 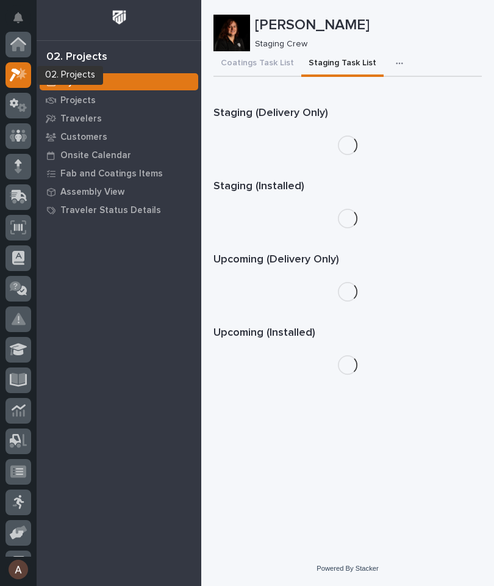 I want to click on div: 02. Projects, so click(x=77, y=57).